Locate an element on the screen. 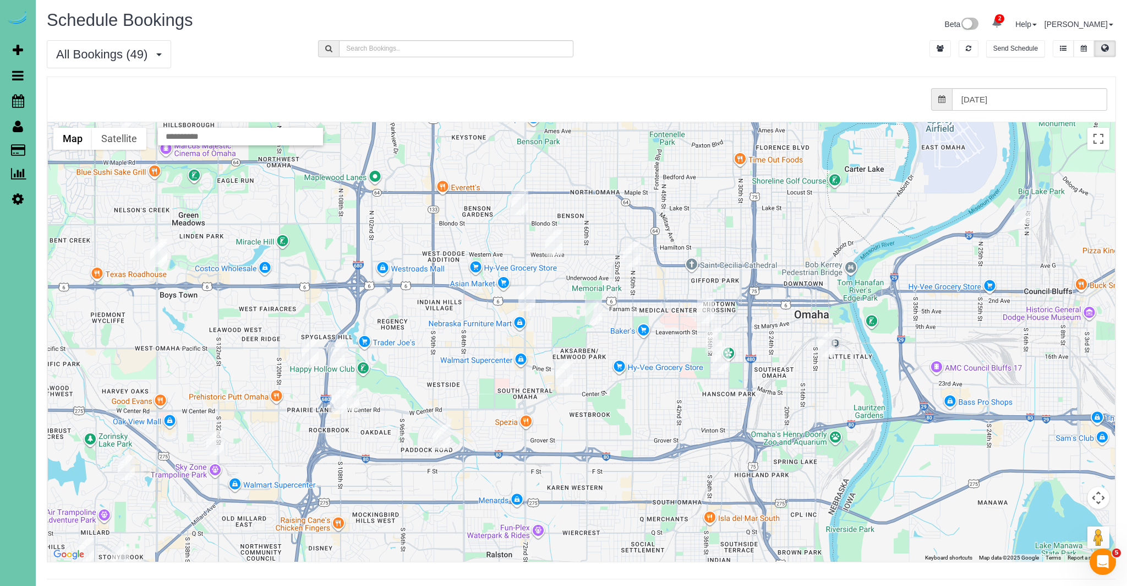 Image resolution: width=1127 pixels, height=586 pixels. input: Search Bookings.. is located at coordinates (456, 48).